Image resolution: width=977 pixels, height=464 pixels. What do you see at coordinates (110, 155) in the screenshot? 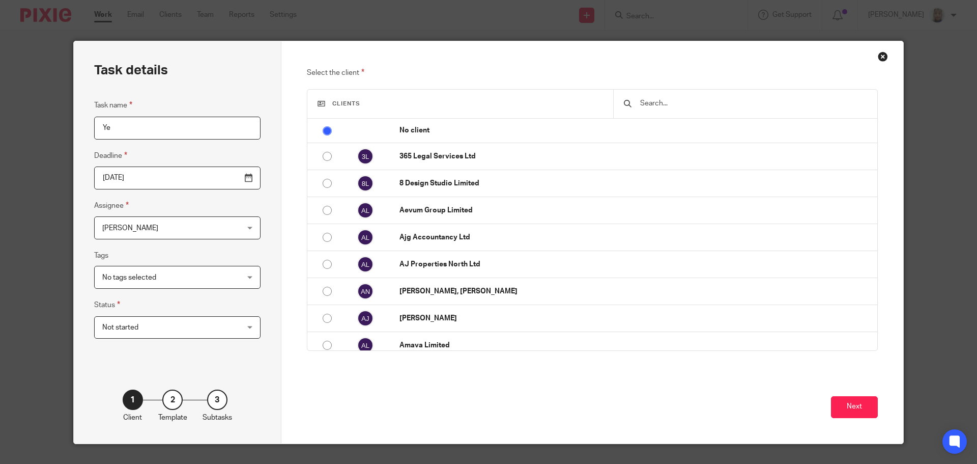
I see `label: Deadline` at bounding box center [110, 155].